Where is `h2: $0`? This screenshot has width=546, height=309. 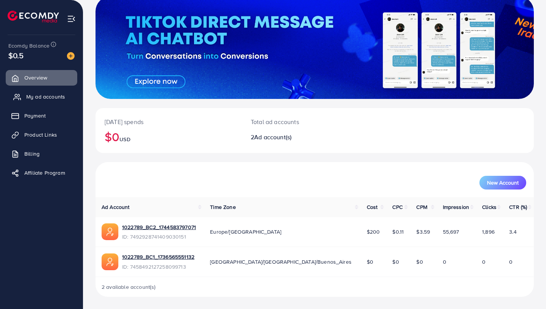 h2: $0 is located at coordinates (169, 137).